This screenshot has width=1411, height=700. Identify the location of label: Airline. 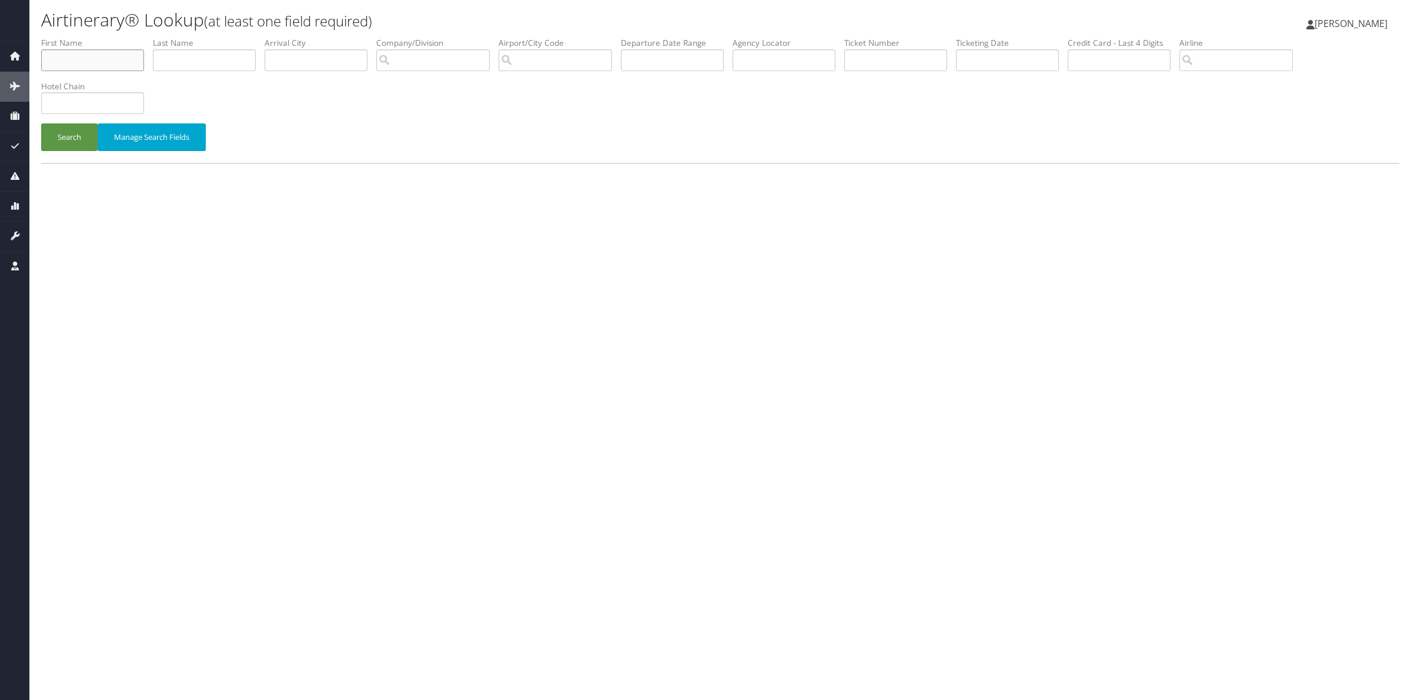
(1241, 43).